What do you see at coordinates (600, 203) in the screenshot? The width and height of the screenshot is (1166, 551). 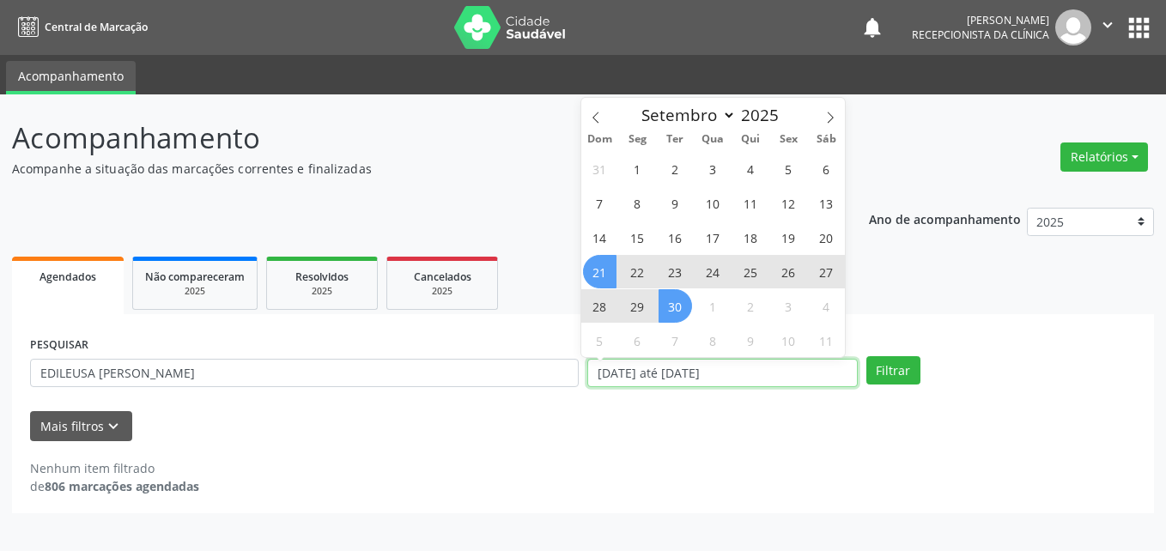 I see `span: Setembro 7, 2025` at bounding box center [600, 203].